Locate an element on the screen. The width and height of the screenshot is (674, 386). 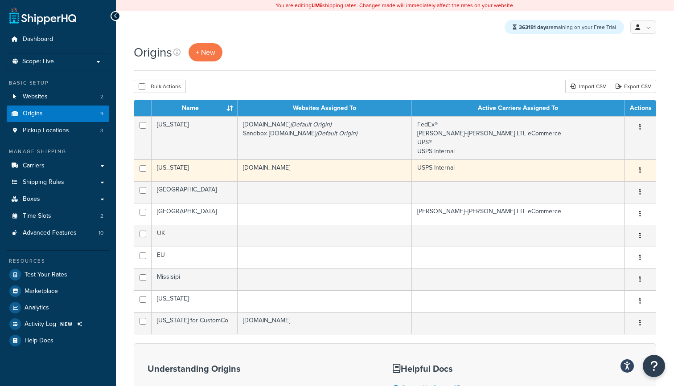
a: Activity Log NEW is located at coordinates (58, 324).